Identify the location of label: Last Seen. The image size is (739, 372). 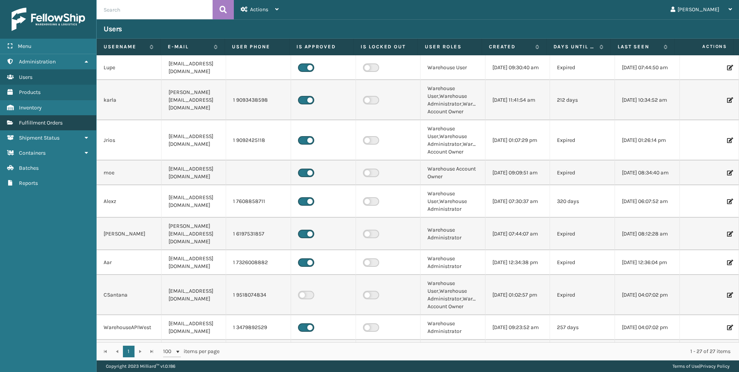
(638, 47).